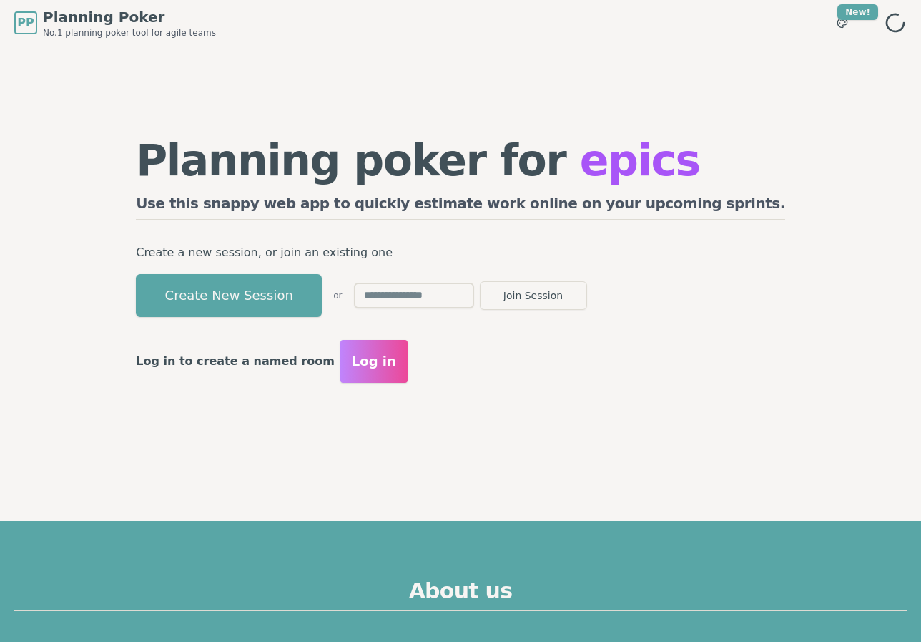  I want to click on p: Log in to create a named room, so click(235, 361).